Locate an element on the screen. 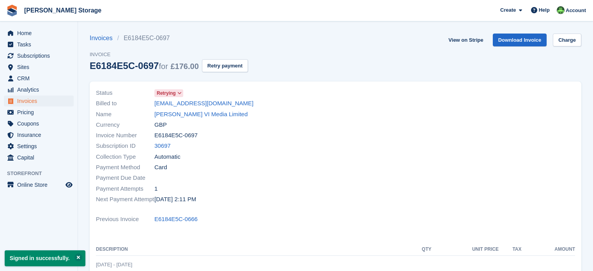 This screenshot has width=593, height=271. p: Signed in successfully. is located at coordinates (45, 258).